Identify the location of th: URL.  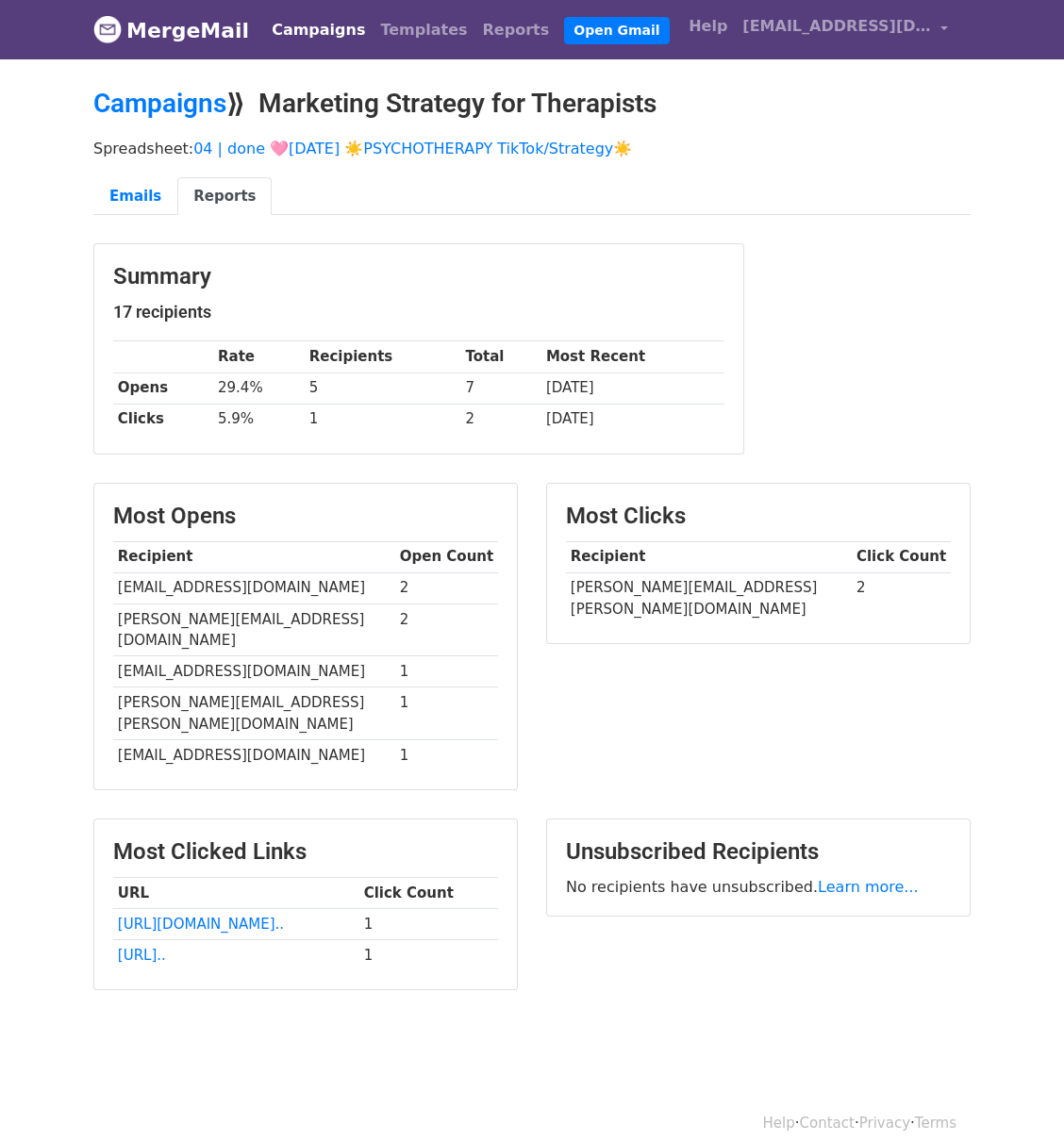
(236, 892).